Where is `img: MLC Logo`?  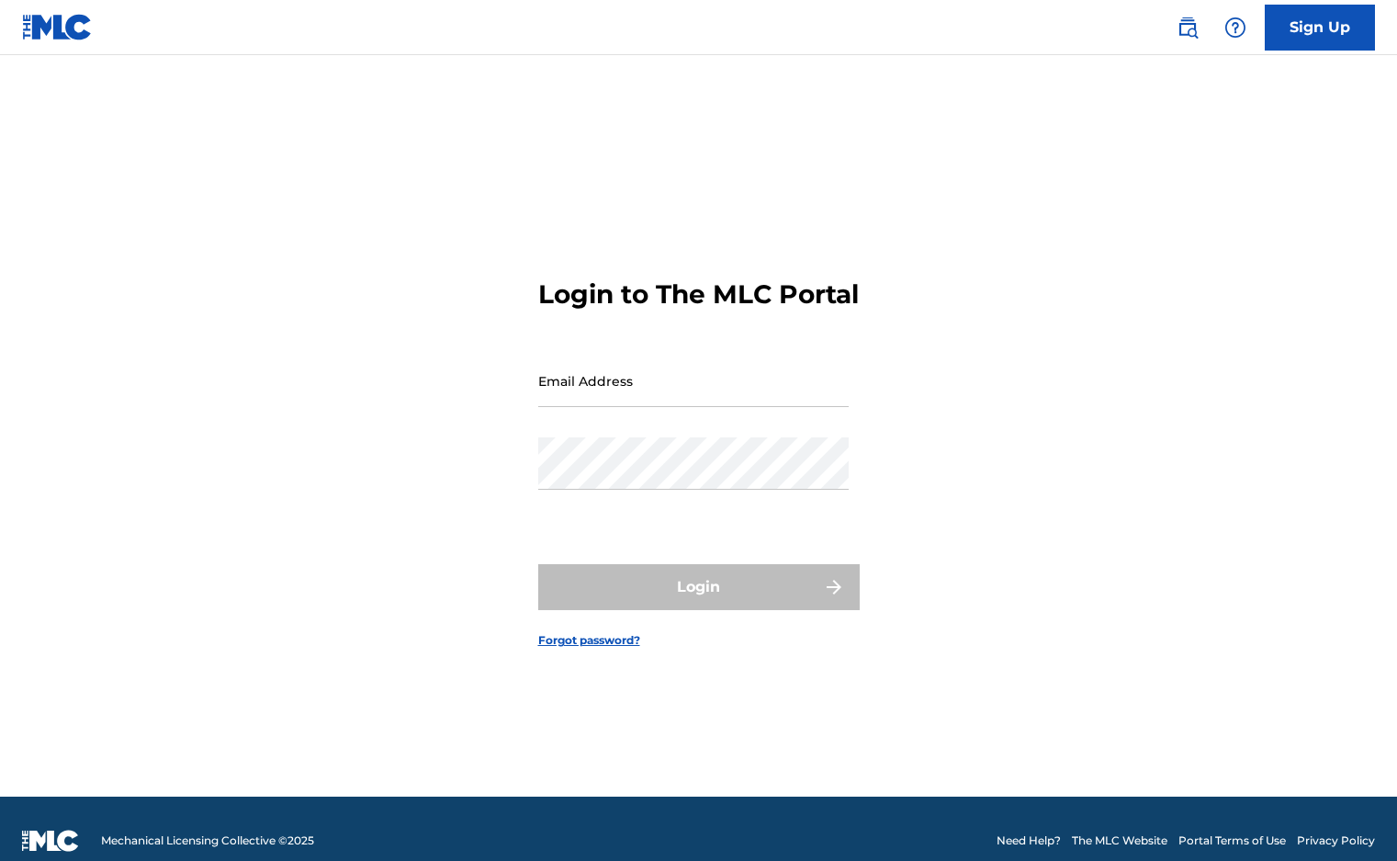
img: MLC Logo is located at coordinates (57, 27).